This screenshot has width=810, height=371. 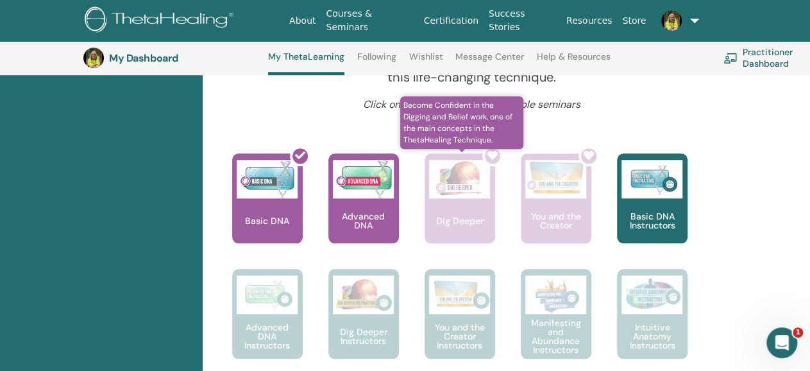 What do you see at coordinates (555, 177) in the screenshot?
I see `img: You and the Creator` at bounding box center [555, 177].